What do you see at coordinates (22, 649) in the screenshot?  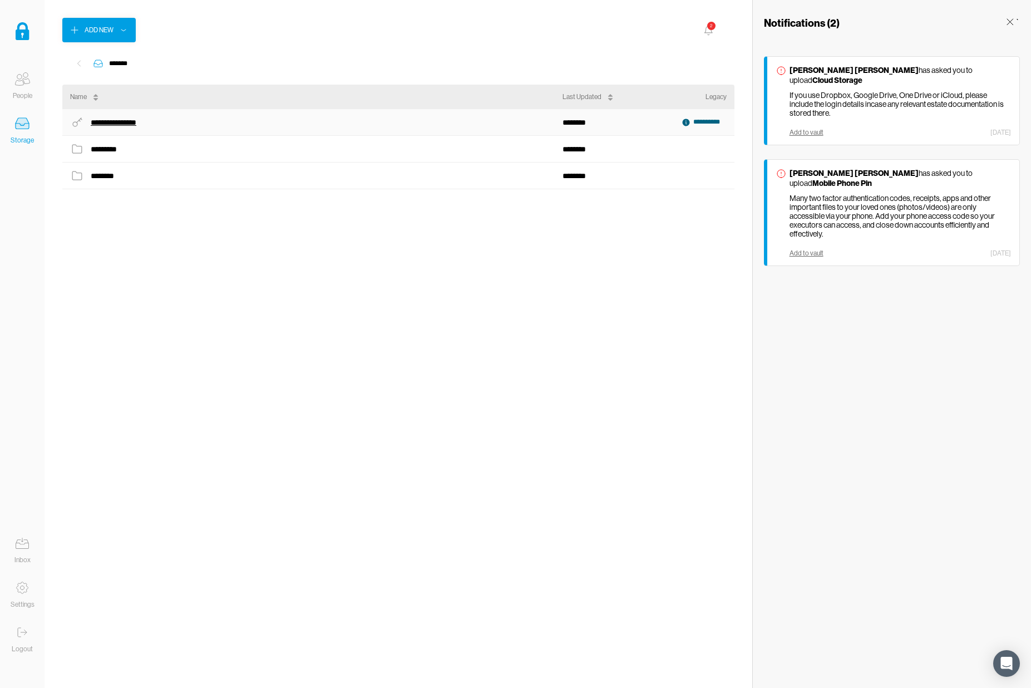 I see `div: Logout` at bounding box center [22, 649].